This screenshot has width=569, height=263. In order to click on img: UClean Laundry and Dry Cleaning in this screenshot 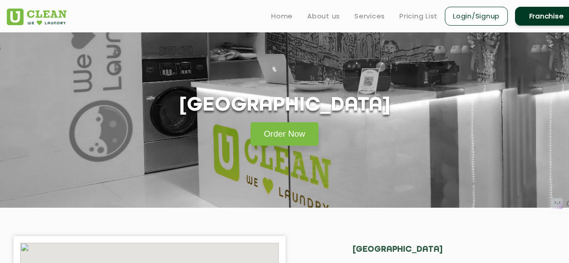, I will do `click(36, 17)`.